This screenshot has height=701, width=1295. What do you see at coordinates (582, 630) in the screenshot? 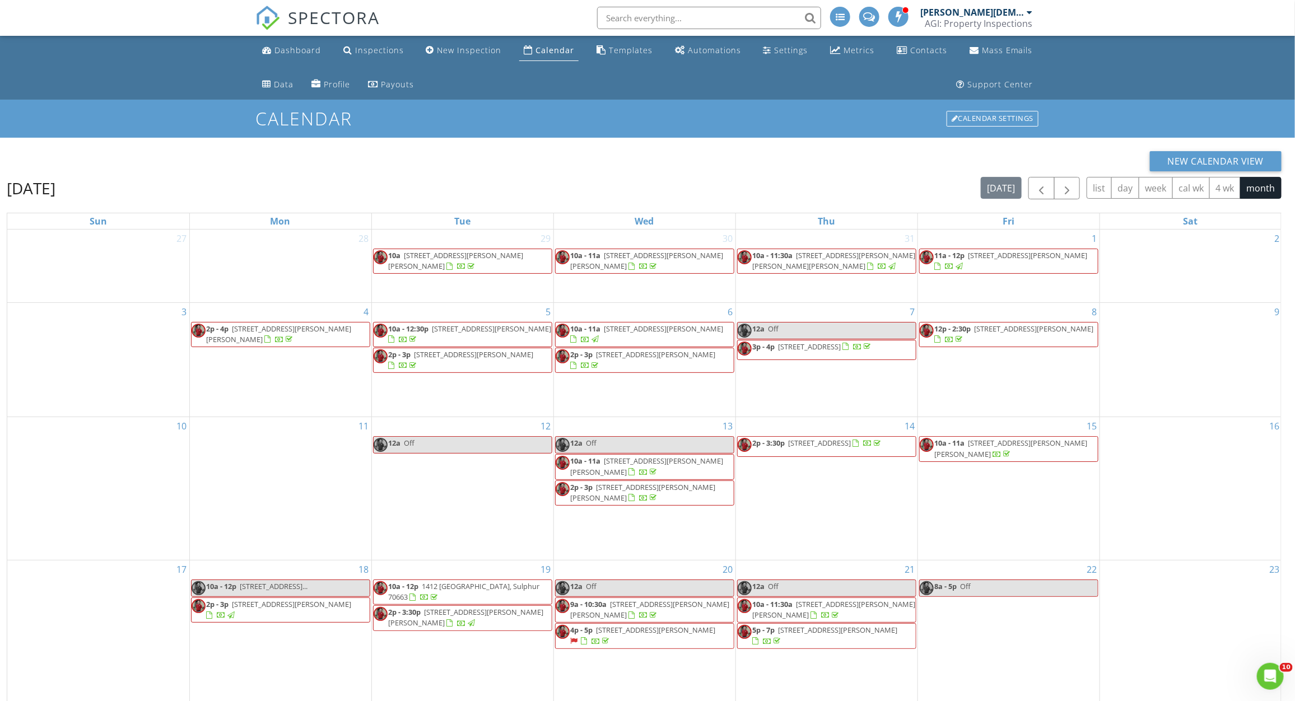
I see `span: 4p - 5p` at bounding box center [582, 630].